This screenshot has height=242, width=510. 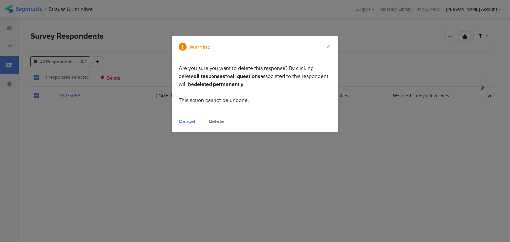 I want to click on b: all questions, so click(x=245, y=76).